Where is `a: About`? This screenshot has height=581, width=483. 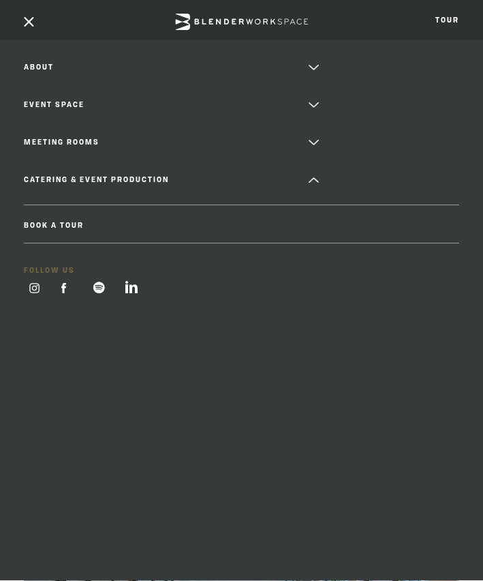
a: About is located at coordinates (241, 67).